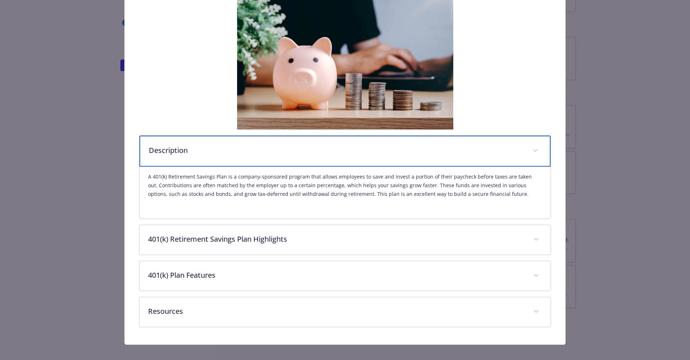 The image size is (690, 360). Describe the element at coordinates (345, 185) in the screenshot. I see `p: A 401(k) Retirement Savings Plan is a company-sponsored program that allows employees to save and...` at that location.